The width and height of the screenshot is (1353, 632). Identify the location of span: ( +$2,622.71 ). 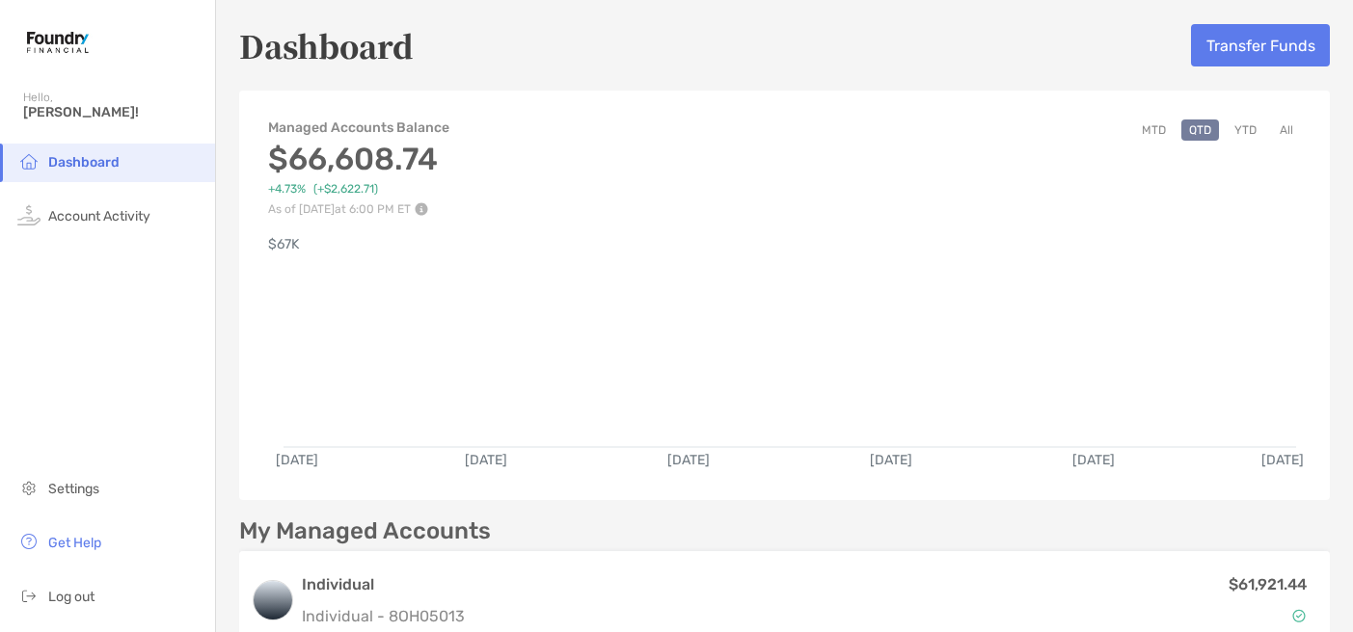
(345, 189).